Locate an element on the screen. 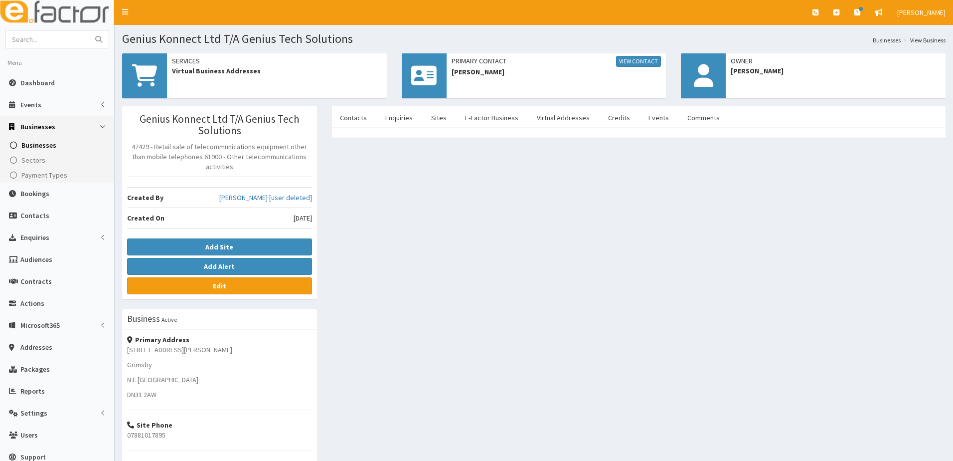  h3: Business is located at coordinates (144, 318).